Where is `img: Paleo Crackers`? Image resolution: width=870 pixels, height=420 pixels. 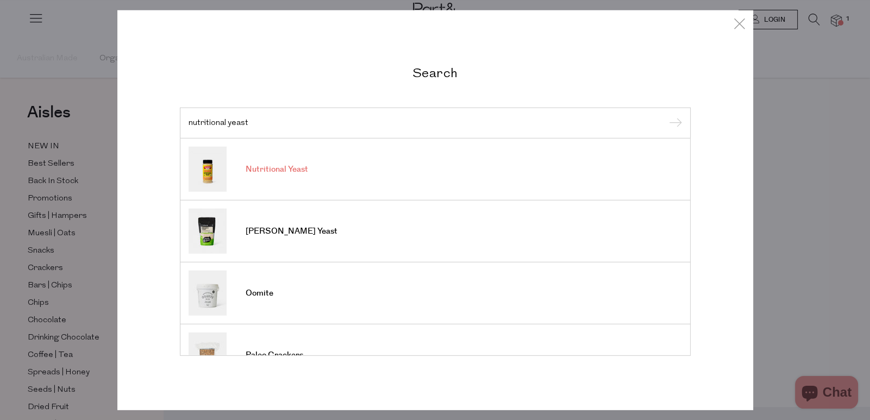 img: Paleo Crackers is located at coordinates (208, 355).